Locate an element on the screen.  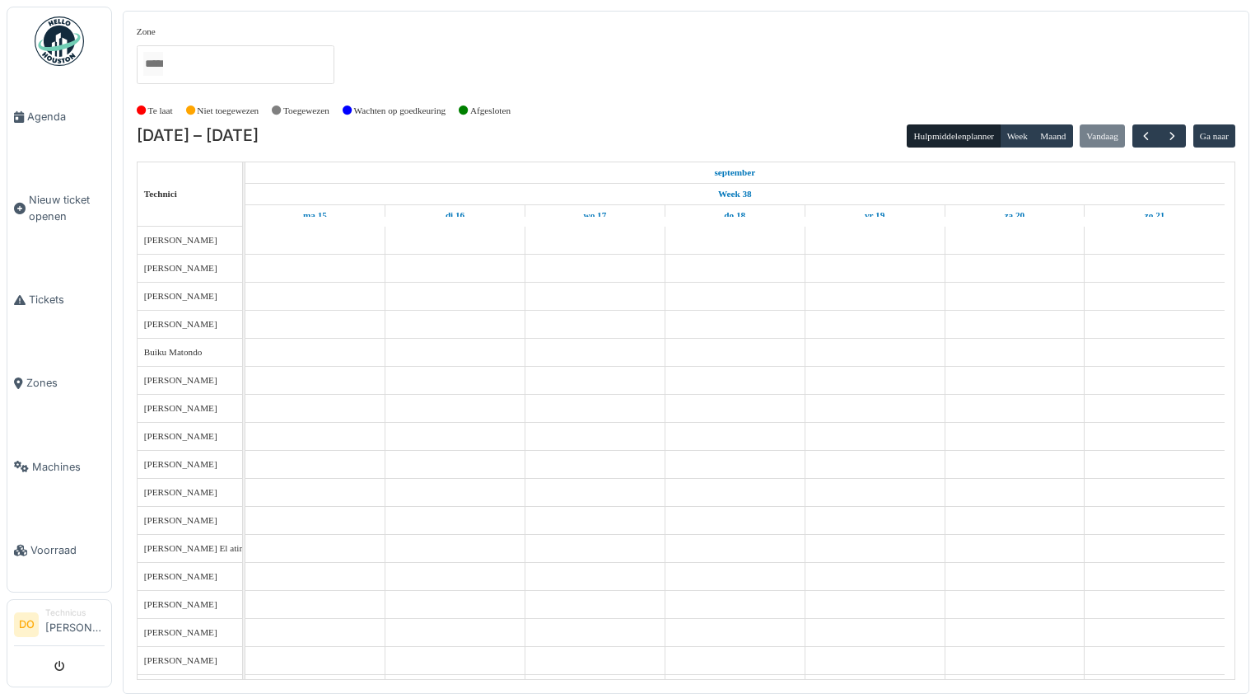
input: Alles is located at coordinates (153, 63).